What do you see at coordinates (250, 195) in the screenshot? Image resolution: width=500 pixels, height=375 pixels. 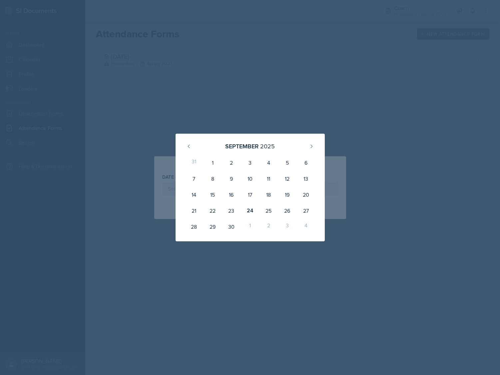 I see `div: 17` at bounding box center [250, 195].